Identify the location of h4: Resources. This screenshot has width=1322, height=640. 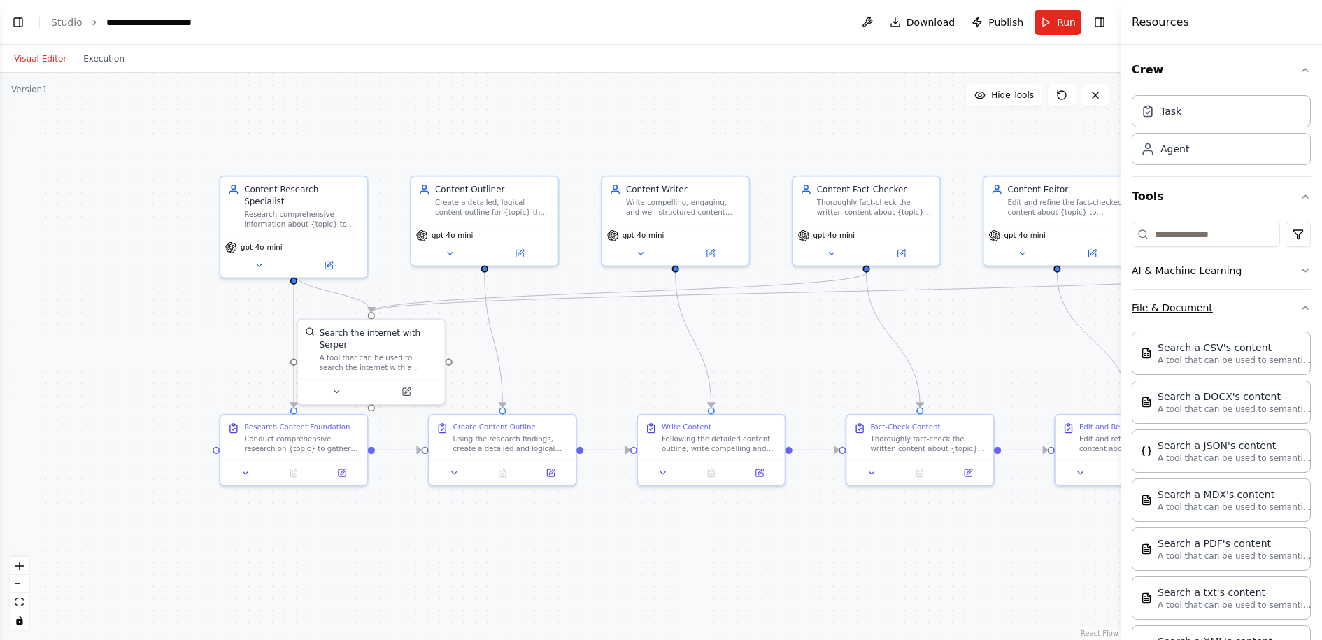
(1161, 22).